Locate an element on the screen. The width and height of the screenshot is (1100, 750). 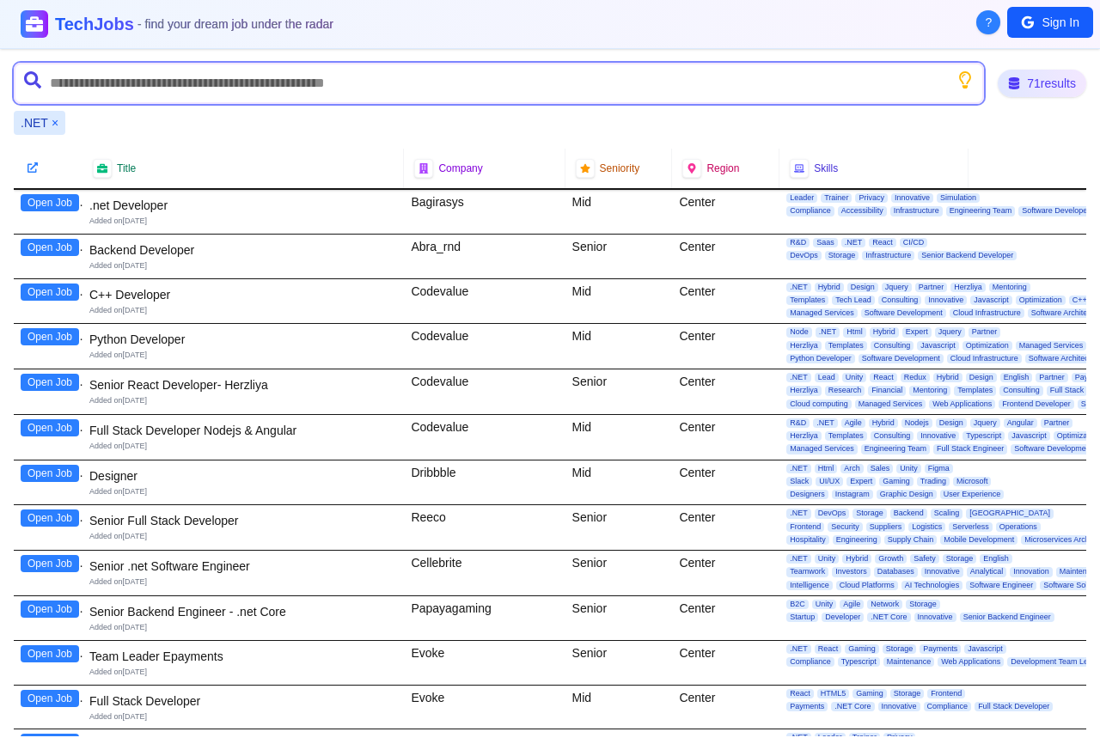
span: Expert is located at coordinates (861, 481).